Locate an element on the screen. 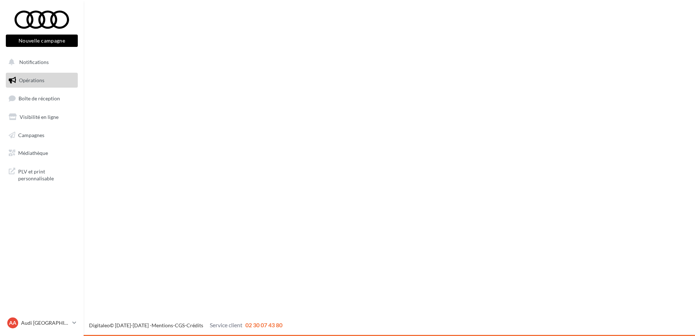 This screenshot has width=695, height=336. a: Boîte de réception is located at coordinates (42, 98).